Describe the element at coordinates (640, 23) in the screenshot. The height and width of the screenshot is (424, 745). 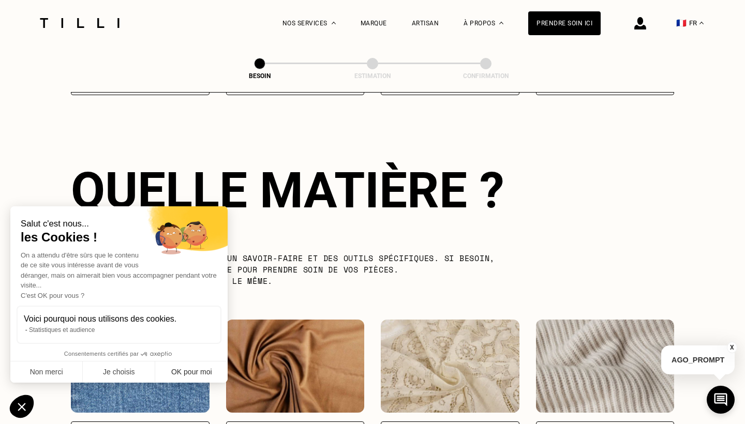
I see `img: icône connexion` at that location.